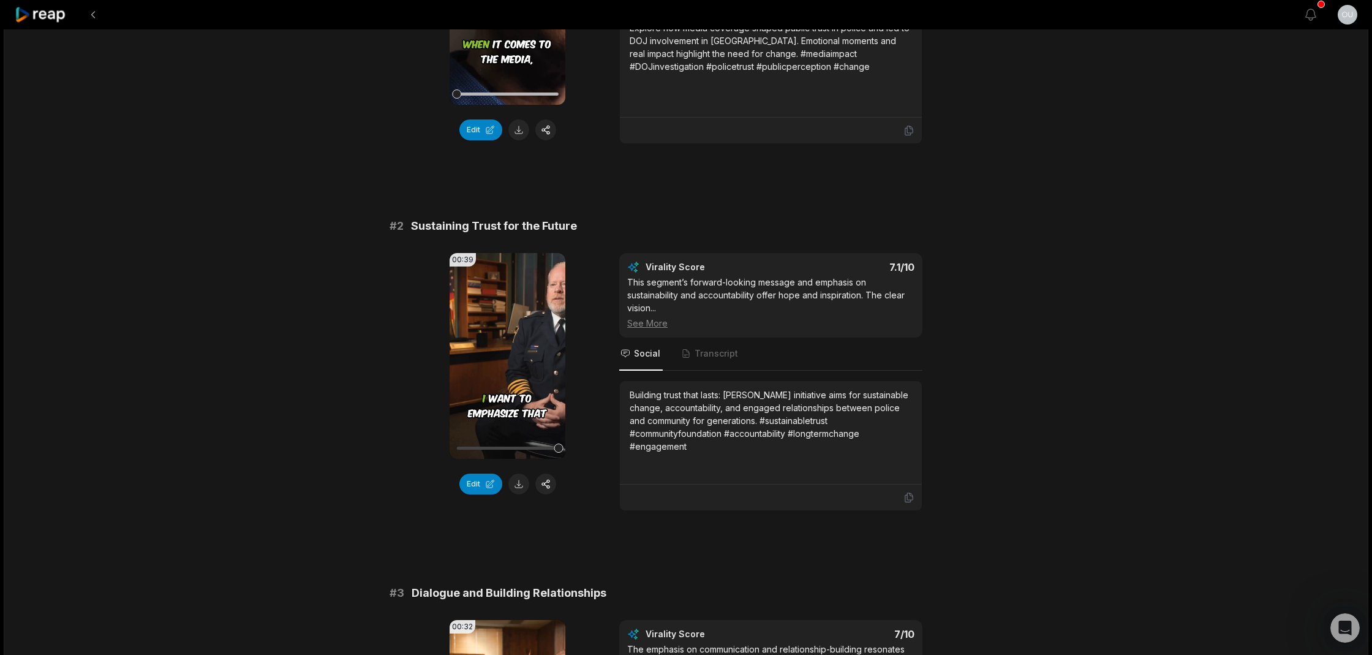 The image size is (1372, 655). I want to click on div: 7.1 /10, so click(849, 267).